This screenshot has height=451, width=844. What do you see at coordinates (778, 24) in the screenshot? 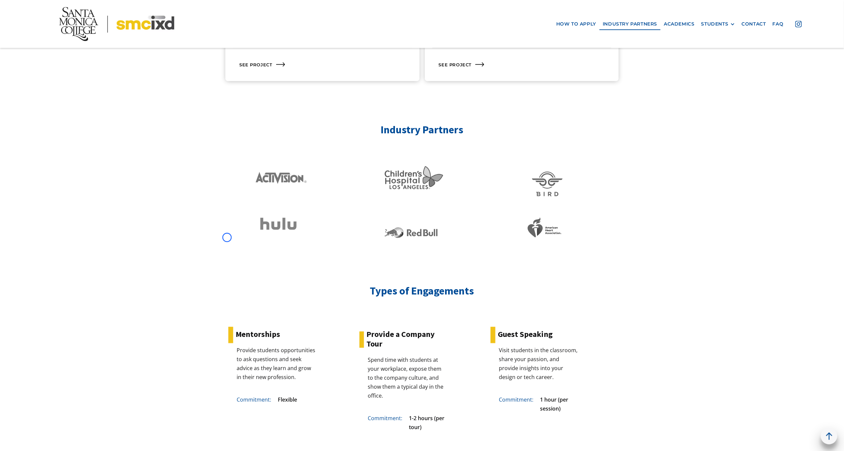
I see `a: faq` at bounding box center [778, 24].